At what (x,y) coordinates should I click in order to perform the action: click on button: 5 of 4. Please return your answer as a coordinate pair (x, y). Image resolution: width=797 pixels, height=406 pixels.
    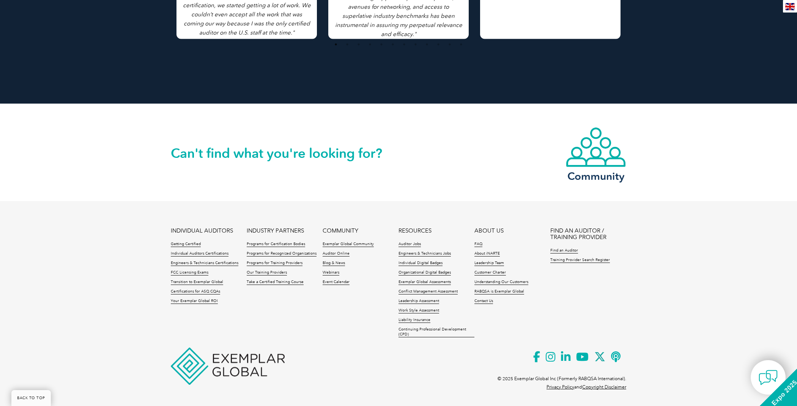
    Looking at the image, I should click on (381, 44).